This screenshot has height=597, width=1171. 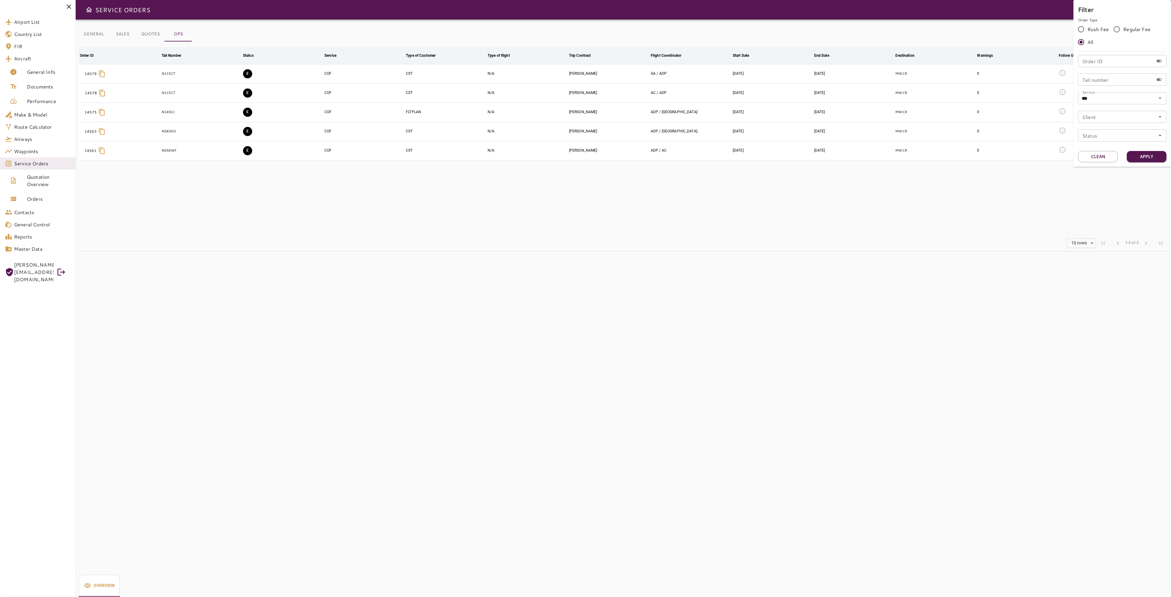 I want to click on div: rushFeeOrder, so click(x=1122, y=36).